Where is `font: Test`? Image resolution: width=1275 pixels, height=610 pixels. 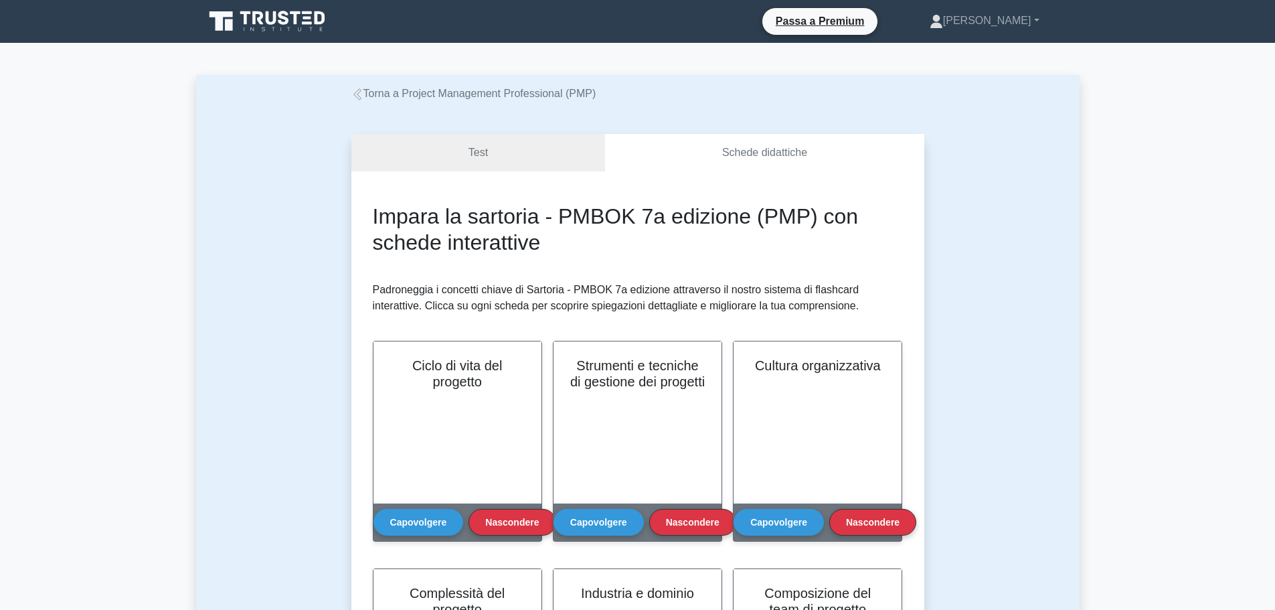
font: Test is located at coordinates (478, 152).